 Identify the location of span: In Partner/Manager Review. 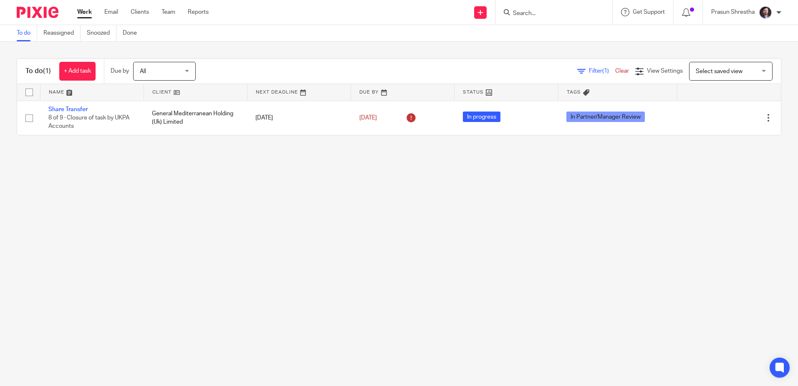
(605, 116).